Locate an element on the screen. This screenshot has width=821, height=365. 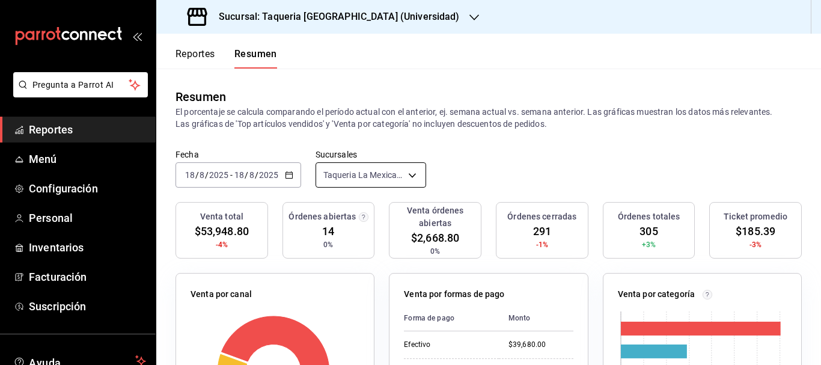
span: +3% is located at coordinates (649, 245).